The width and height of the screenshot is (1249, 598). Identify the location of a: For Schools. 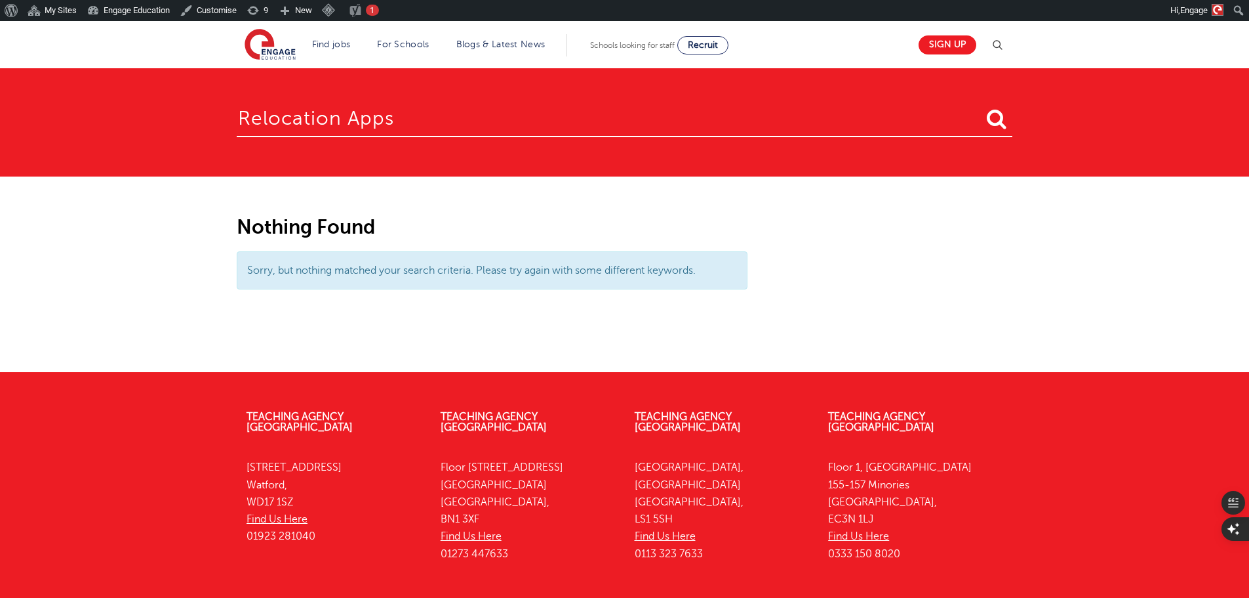
(403, 44).